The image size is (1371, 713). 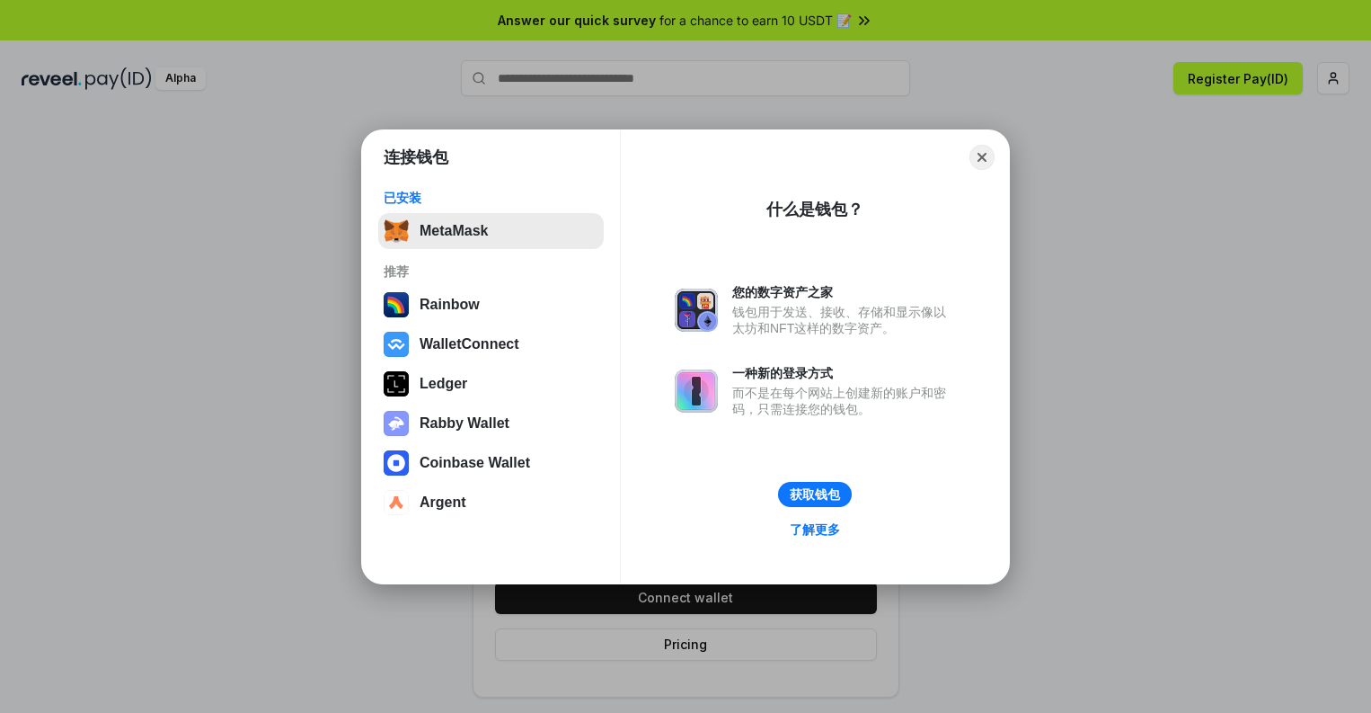 What do you see at coordinates (815, 529) in the screenshot?
I see `a: 了解更多` at bounding box center [815, 529].